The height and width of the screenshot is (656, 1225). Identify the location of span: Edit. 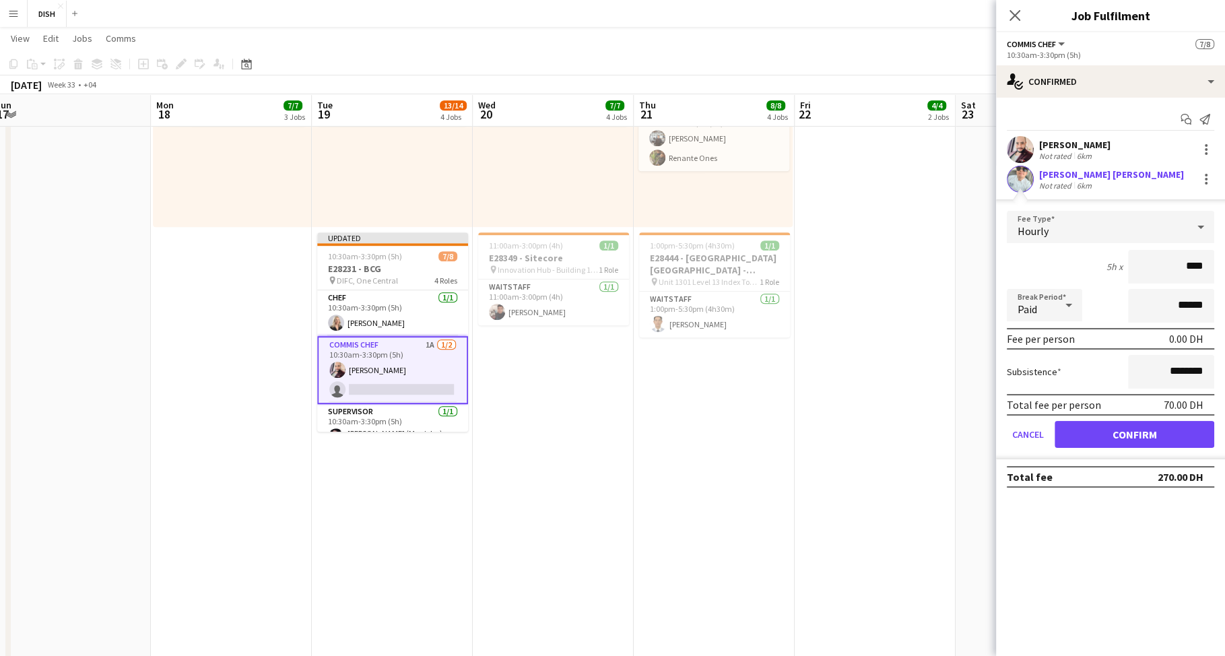
(51, 38).